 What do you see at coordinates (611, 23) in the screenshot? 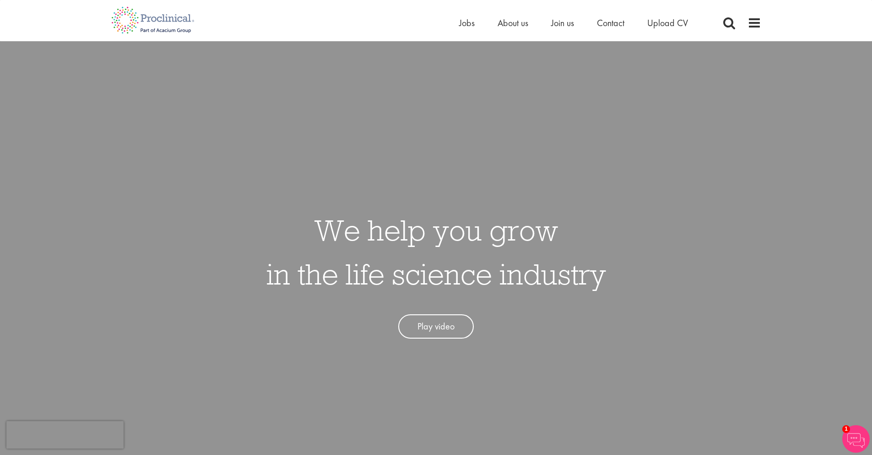
I see `a: Contact` at bounding box center [611, 23].